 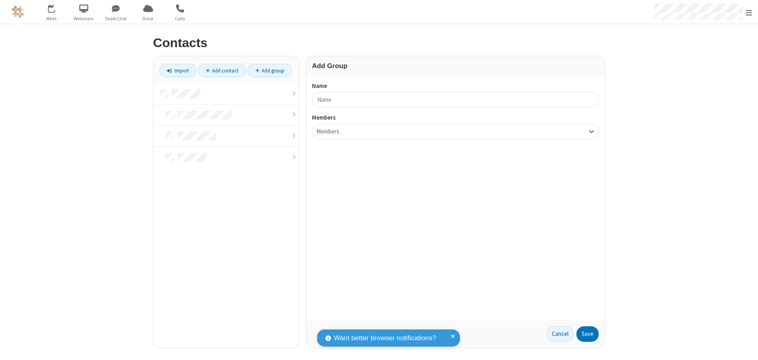 What do you see at coordinates (455, 66) in the screenshot?
I see `h3: Add Group` at bounding box center [455, 66].